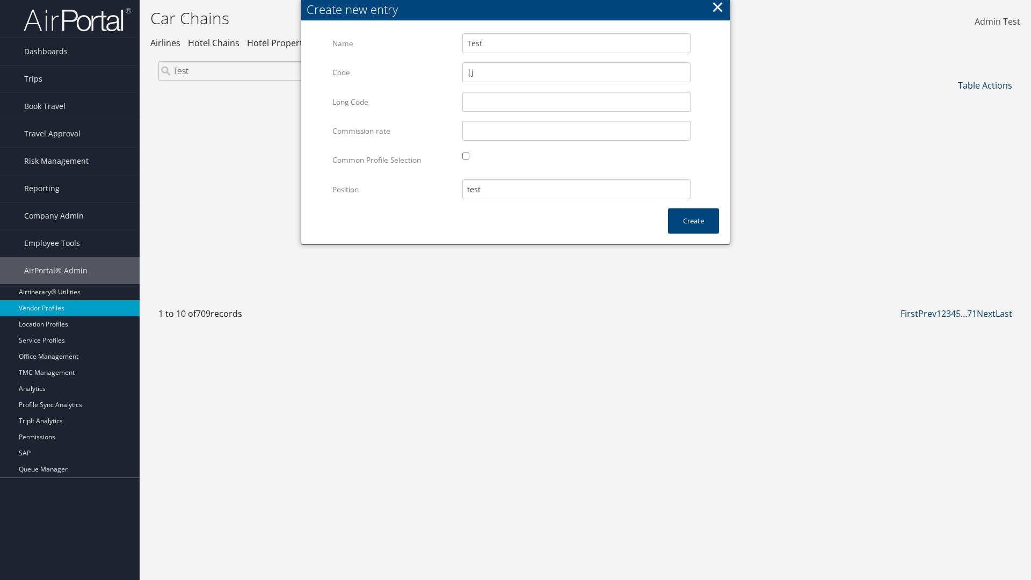 This screenshot has height=580, width=1031. What do you see at coordinates (393, 44) in the screenshot?
I see `label: Name` at bounding box center [393, 44].